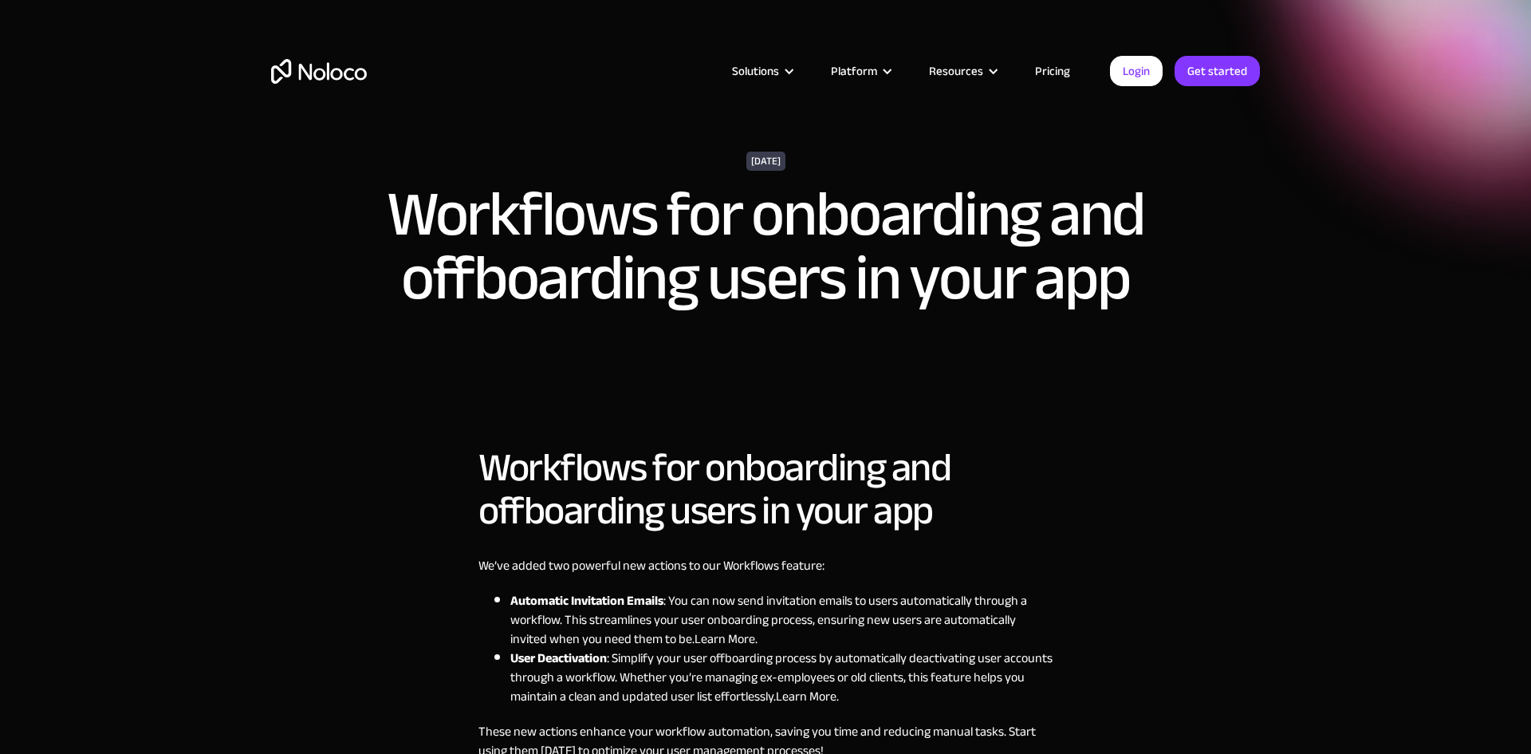 The width and height of the screenshot is (1531, 754). What do you see at coordinates (782, 620) in the screenshot?
I see `li: : You can now send invitation emails to users automatically through a workflow. This streamlines ...` at bounding box center [782, 620].